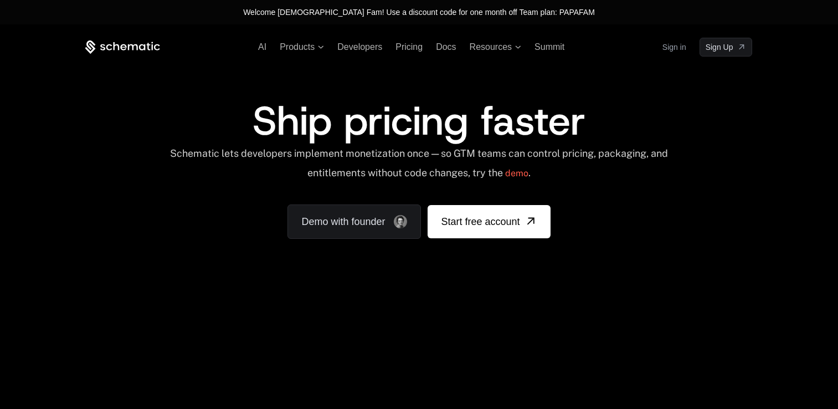  I want to click on span: Developers, so click(359, 47).